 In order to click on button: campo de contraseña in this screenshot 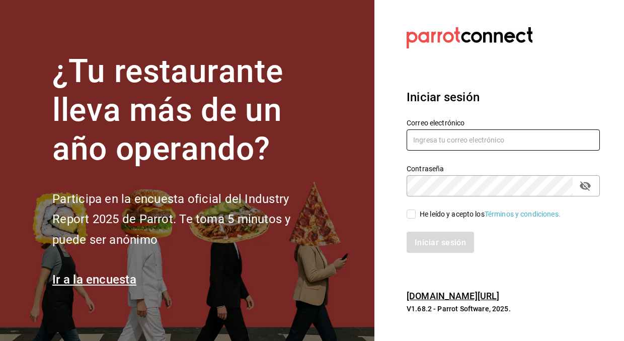, I will do `click(585, 186)`.